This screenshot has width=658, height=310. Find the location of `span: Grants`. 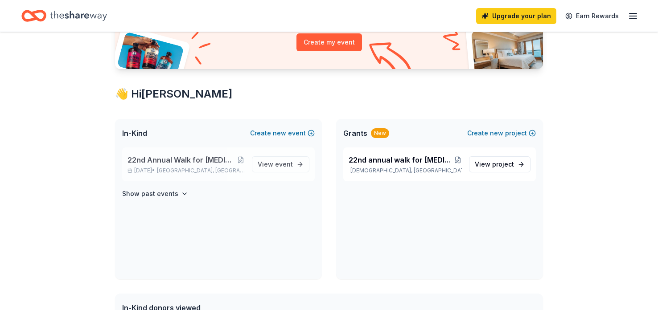

span: Grants is located at coordinates (355, 133).